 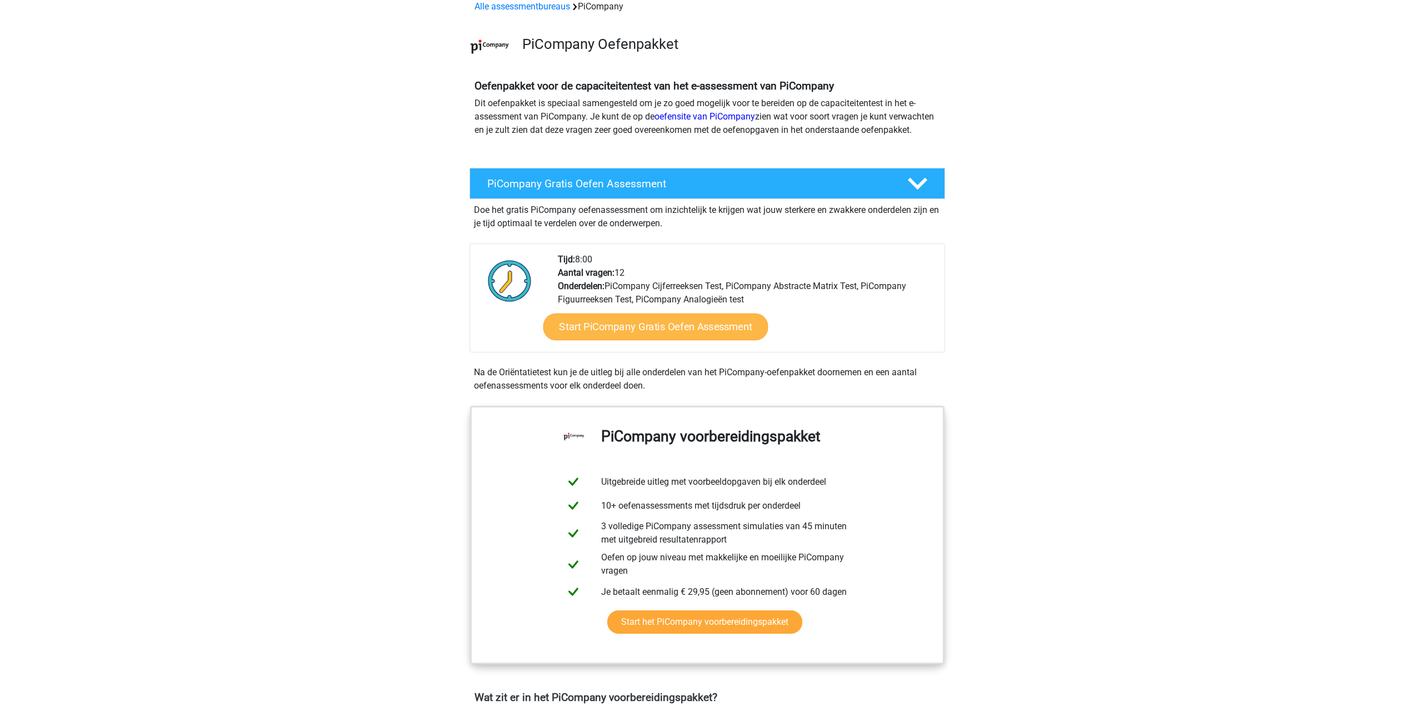 I want to click on div: Na de Oriëntatietest kun je de uitleg bij alle onderdelen van het PiCompany-oefenpakket doornemen..., so click(x=707, y=379).